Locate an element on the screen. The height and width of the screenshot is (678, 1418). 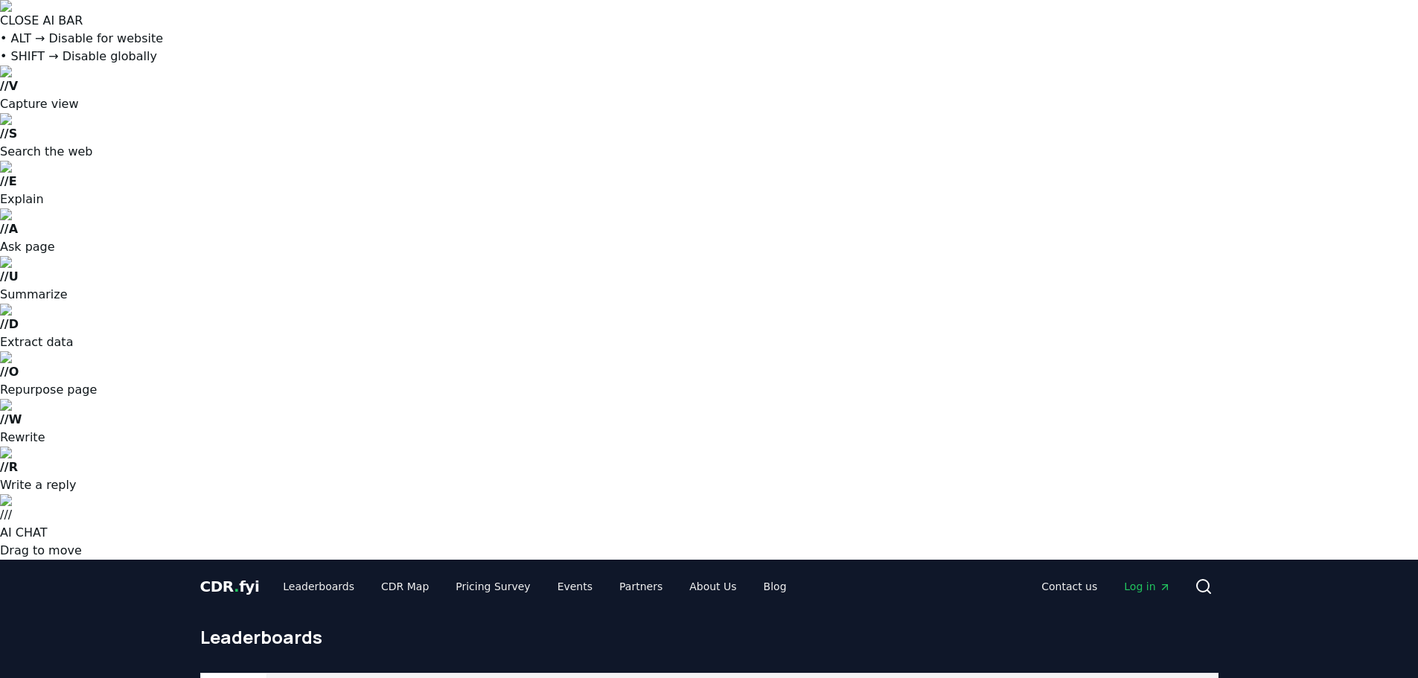
a: Events is located at coordinates (575, 586).